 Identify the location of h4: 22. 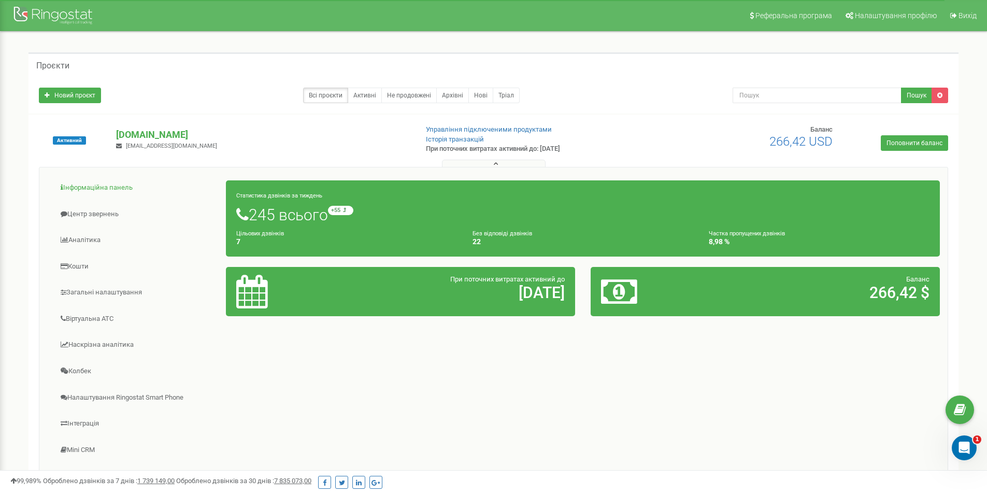
(583, 242).